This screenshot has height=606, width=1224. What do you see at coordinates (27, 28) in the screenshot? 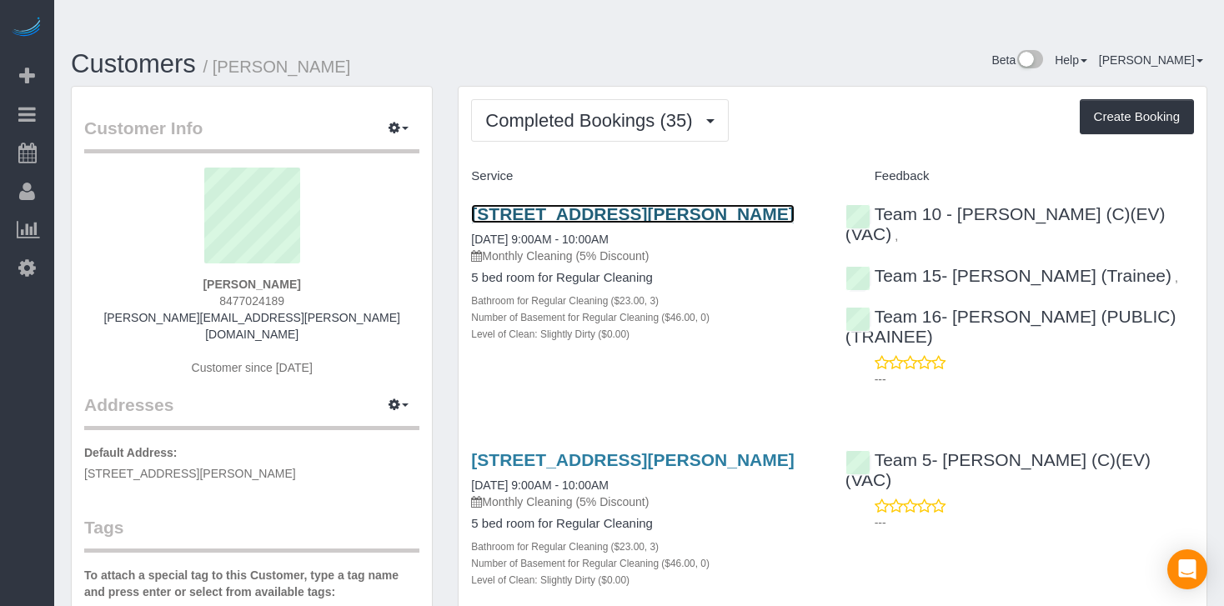
I see `img: Automaid Logo` at bounding box center [27, 28].